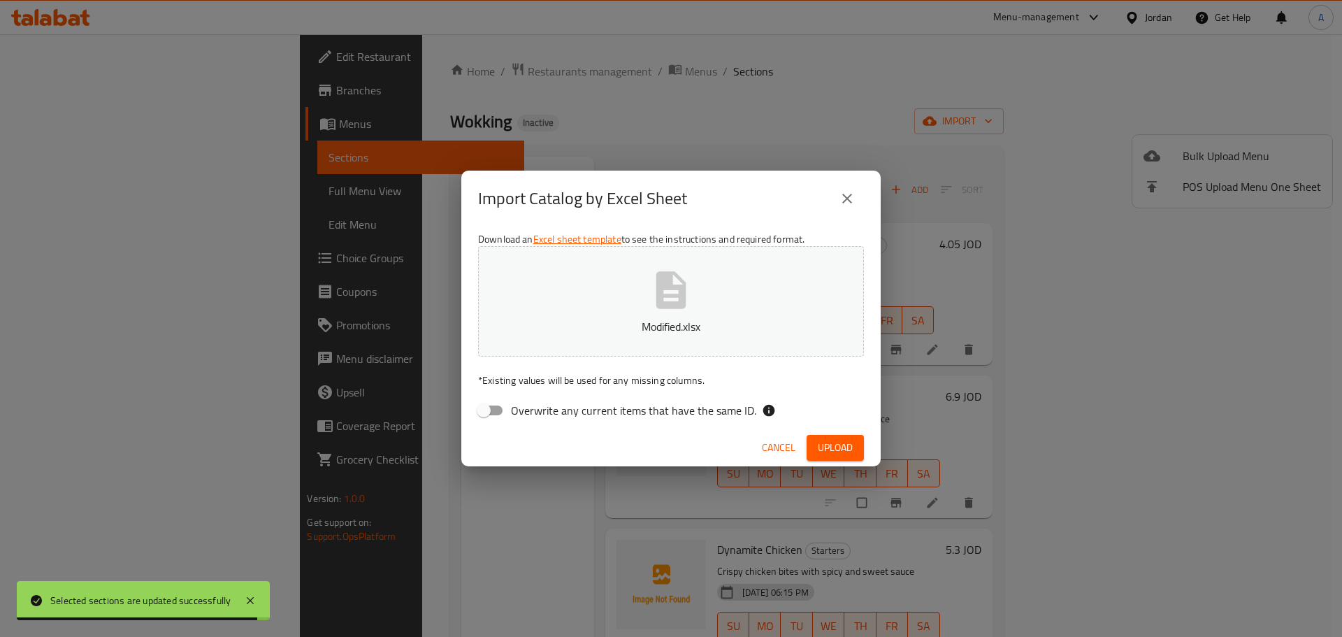 The height and width of the screenshot is (637, 1342). What do you see at coordinates (671, 380) in the screenshot?
I see `p: Existing values will be used for any missing columns.` at bounding box center [671, 380].